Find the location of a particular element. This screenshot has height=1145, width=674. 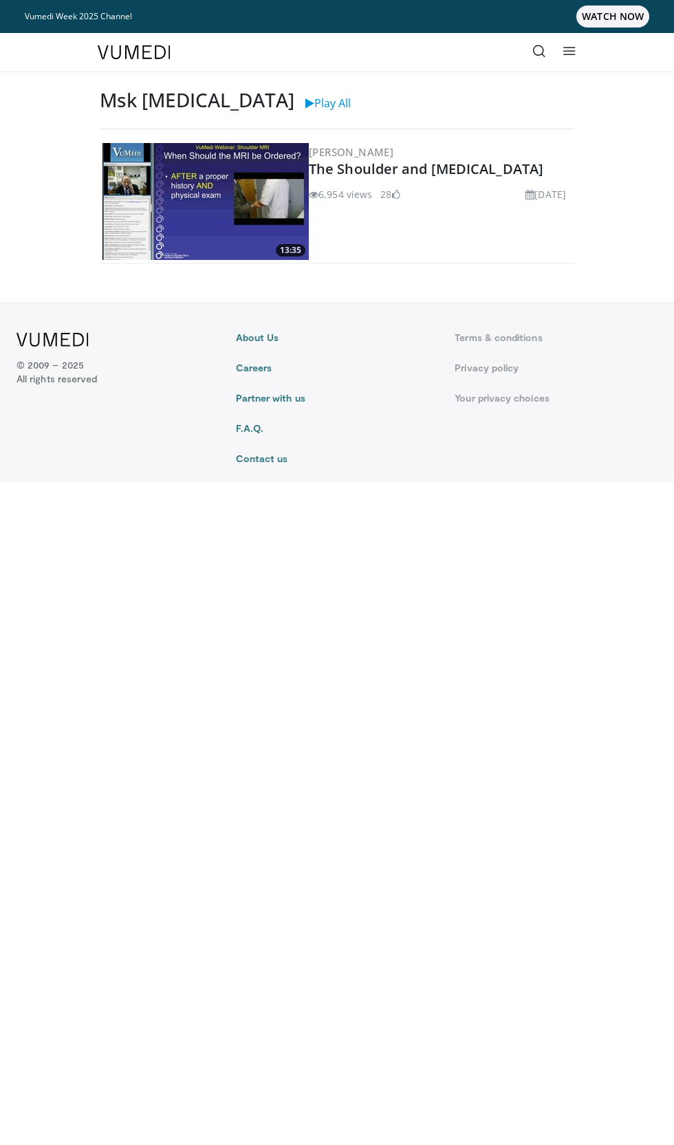

span: All rights reserved is located at coordinates (56, 379).